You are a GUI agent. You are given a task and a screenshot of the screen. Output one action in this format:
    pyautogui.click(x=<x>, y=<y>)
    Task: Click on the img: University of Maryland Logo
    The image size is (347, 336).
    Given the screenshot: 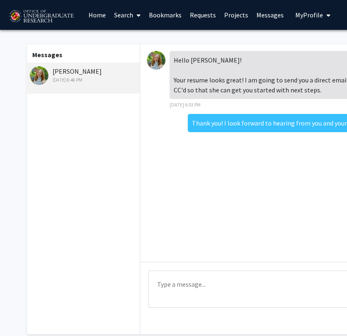 What is the action you would take?
    pyautogui.click(x=41, y=17)
    